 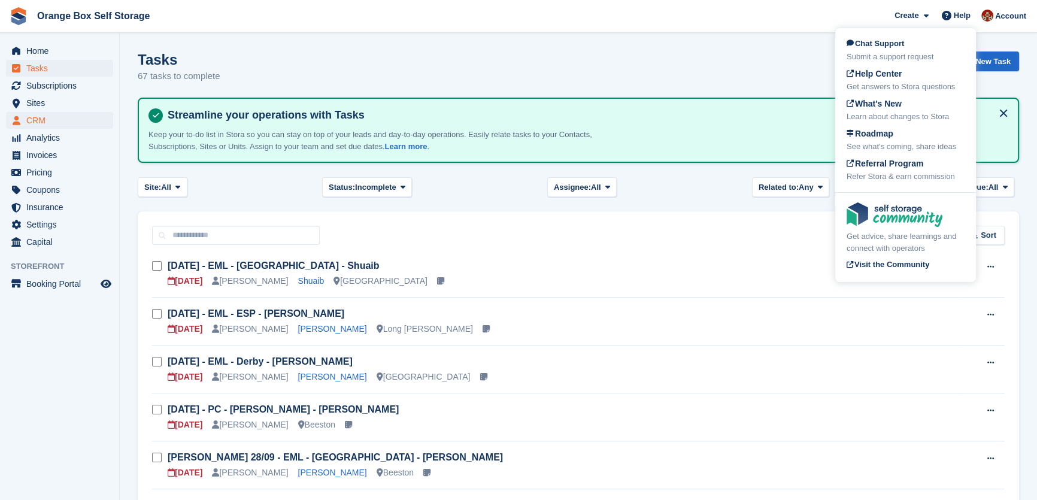 What do you see at coordinates (989, 187) in the screenshot?
I see `button: Due: All` at bounding box center [989, 187].